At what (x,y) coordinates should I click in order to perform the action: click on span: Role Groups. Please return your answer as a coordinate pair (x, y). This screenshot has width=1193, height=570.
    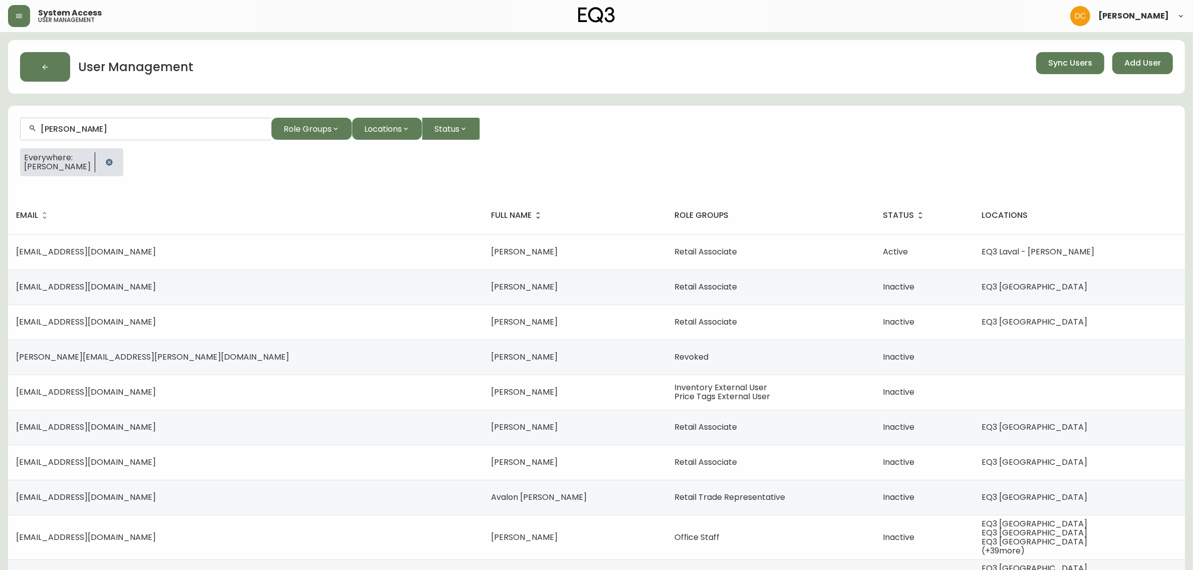
    Looking at the image, I should click on (308, 129).